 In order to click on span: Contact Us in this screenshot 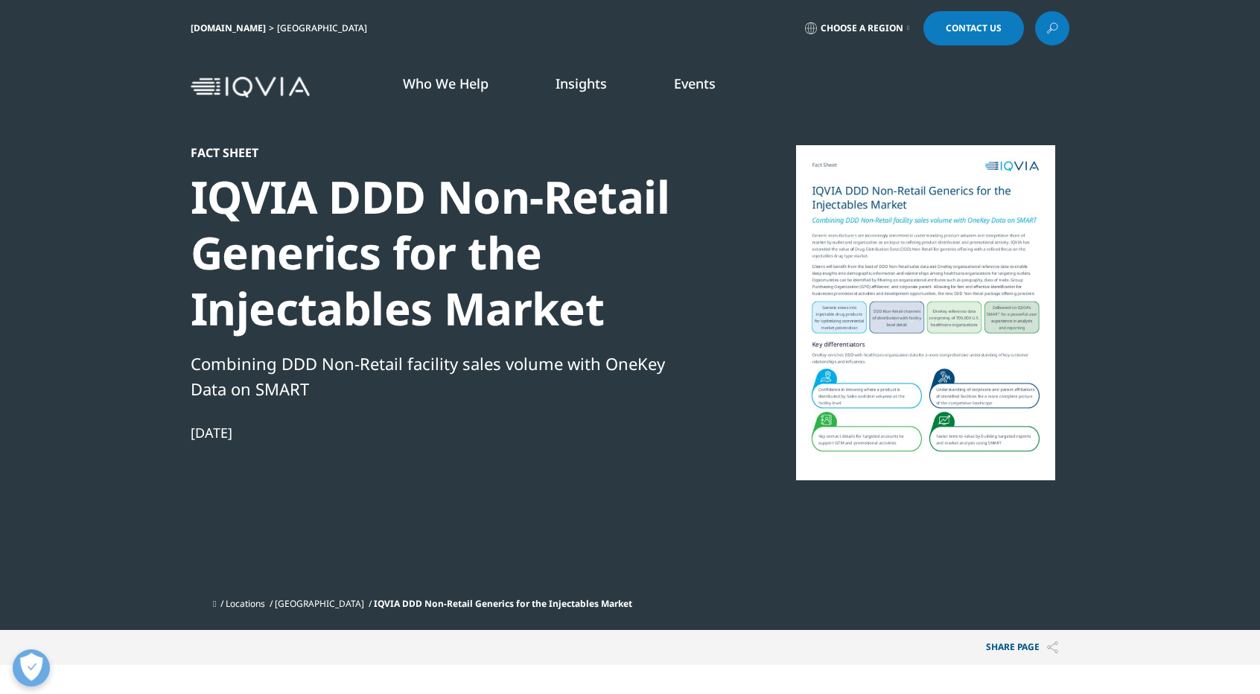, I will do `click(973, 28)`.